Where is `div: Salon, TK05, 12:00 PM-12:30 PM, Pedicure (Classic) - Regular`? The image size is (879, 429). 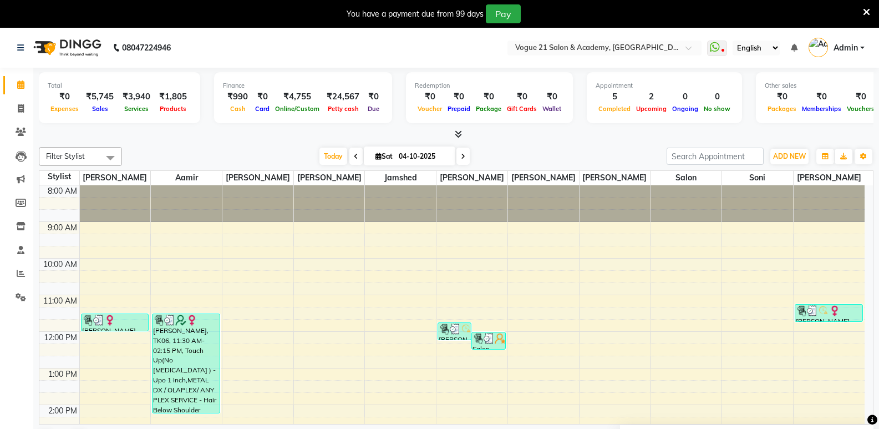 div: Salon, TK05, 12:00 PM-12:30 PM, Pedicure (Classic) - Regular is located at coordinates (488, 340).